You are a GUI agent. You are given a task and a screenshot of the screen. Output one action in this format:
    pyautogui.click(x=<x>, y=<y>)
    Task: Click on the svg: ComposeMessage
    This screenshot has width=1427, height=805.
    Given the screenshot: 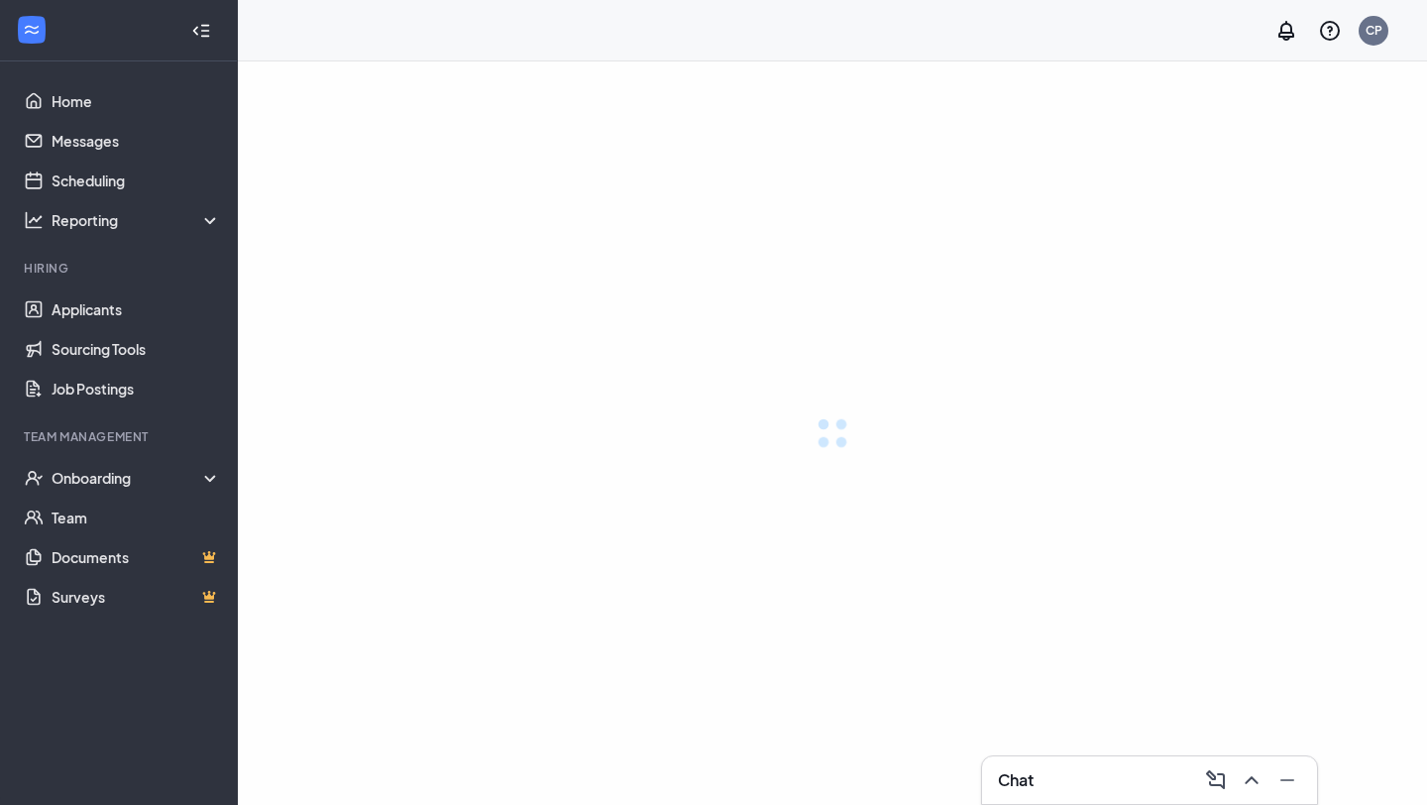 What is the action you would take?
    pyautogui.click(x=1216, y=780)
    